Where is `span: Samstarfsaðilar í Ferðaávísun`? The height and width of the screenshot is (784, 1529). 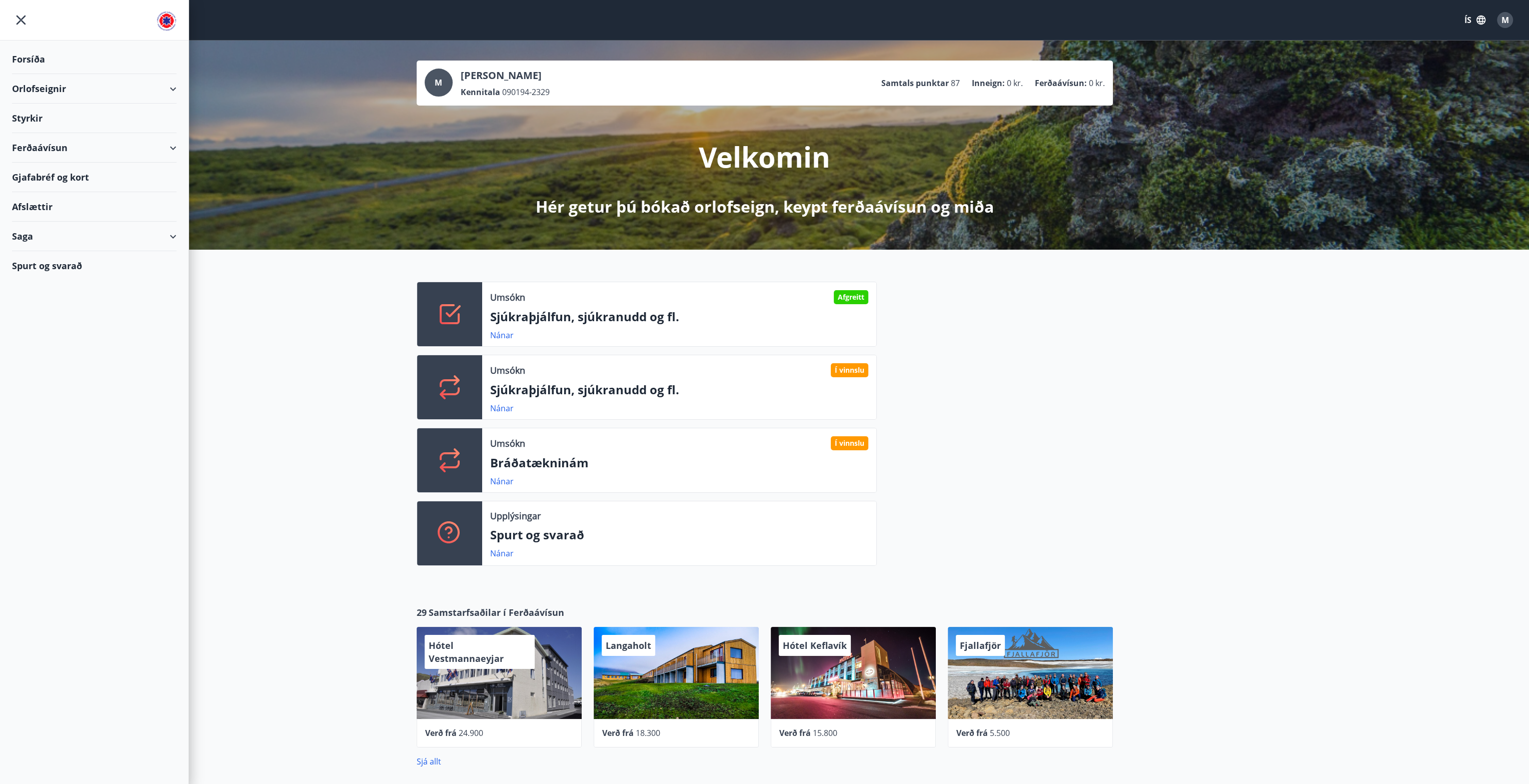 span: Samstarfsaðilar í Ferðaávísun is located at coordinates (496, 612).